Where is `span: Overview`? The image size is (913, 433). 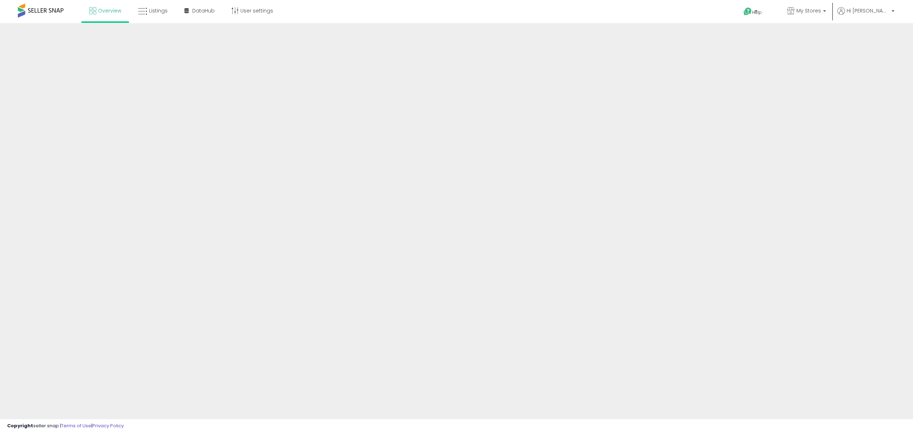
span: Overview is located at coordinates (109, 11).